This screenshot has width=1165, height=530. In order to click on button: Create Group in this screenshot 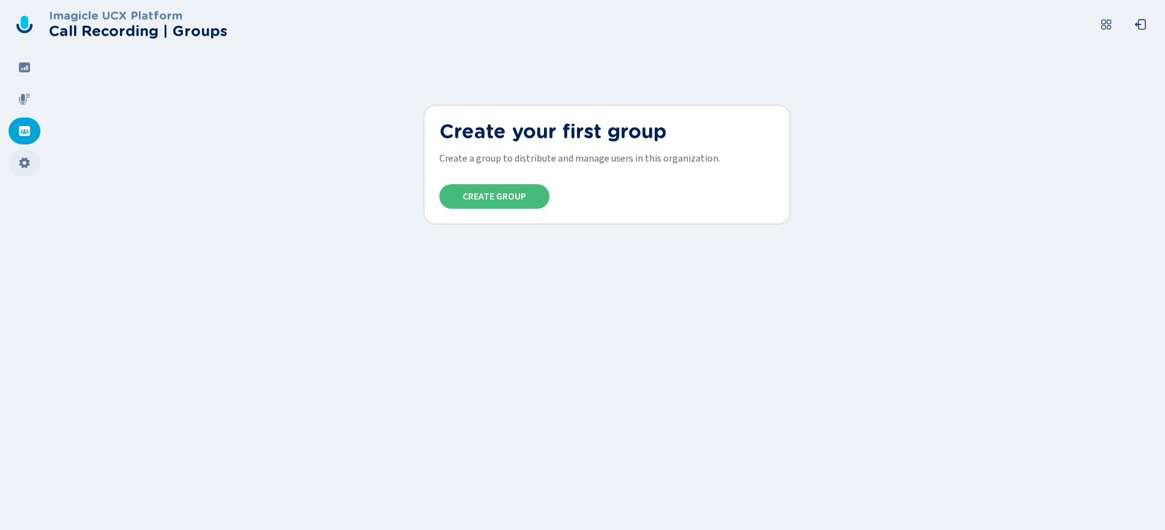, I will do `click(495, 196)`.